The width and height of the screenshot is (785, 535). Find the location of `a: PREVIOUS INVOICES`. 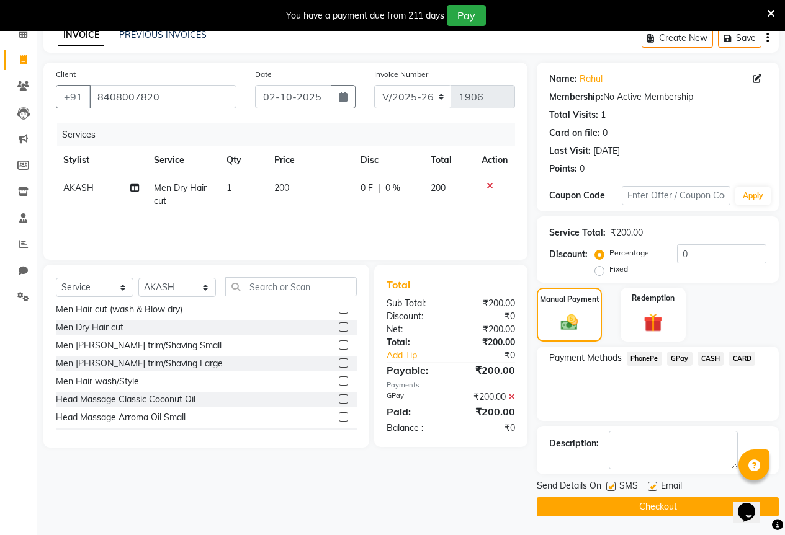

a: PREVIOUS INVOICES is located at coordinates (163, 35).